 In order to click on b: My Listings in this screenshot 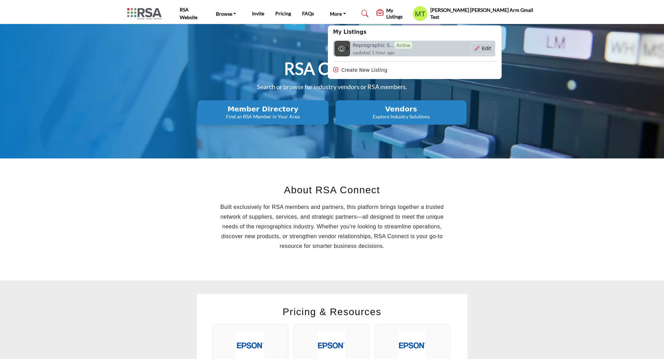, I will do `click(350, 32)`.